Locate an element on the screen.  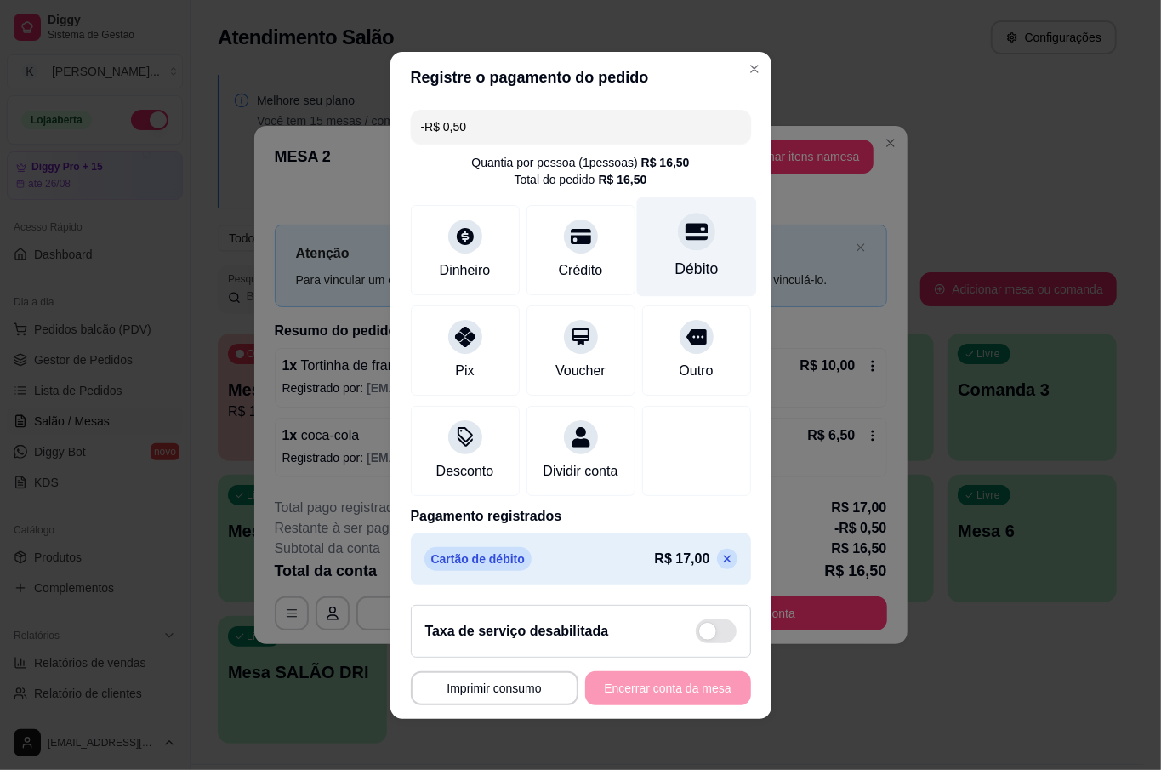
div: Débito is located at coordinates (696, 269).